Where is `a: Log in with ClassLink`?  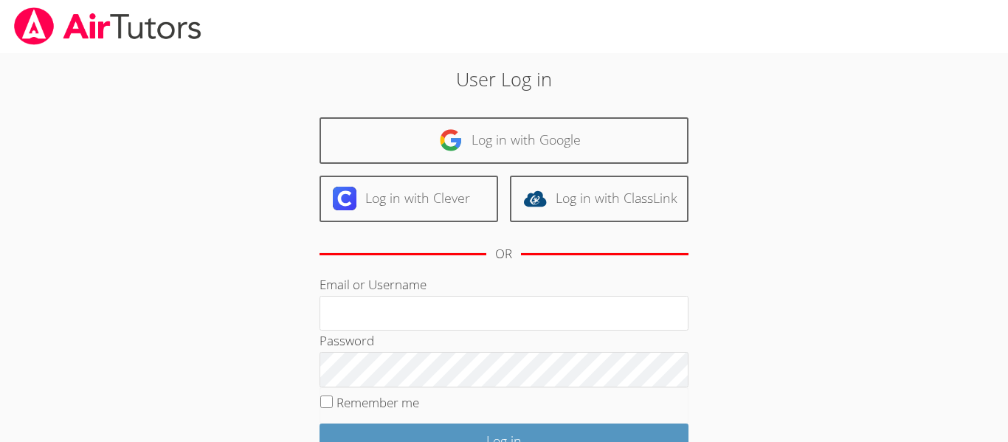
a: Log in with ClassLink is located at coordinates (599, 199).